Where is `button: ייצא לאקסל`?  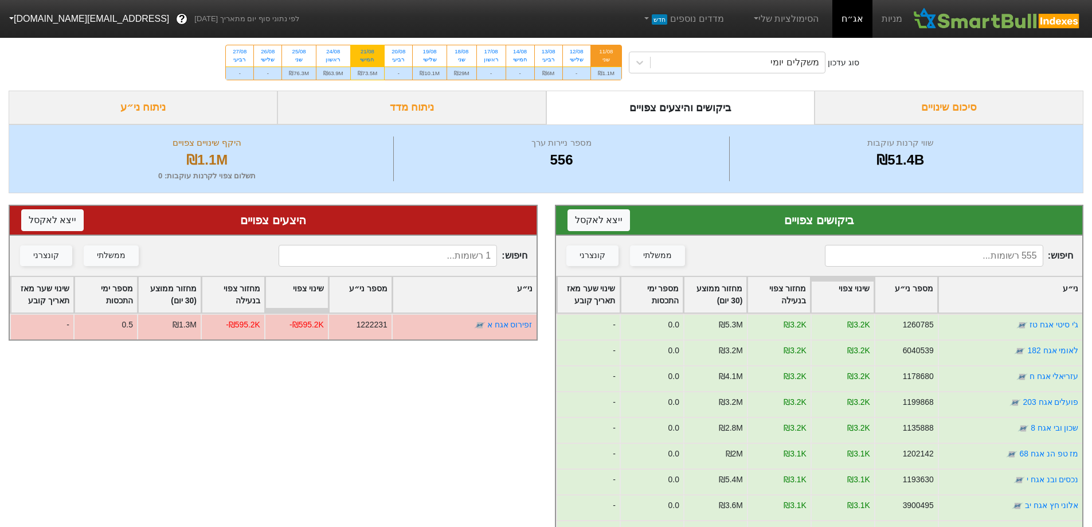
button: ייצא לאקסל is located at coordinates (52, 220).